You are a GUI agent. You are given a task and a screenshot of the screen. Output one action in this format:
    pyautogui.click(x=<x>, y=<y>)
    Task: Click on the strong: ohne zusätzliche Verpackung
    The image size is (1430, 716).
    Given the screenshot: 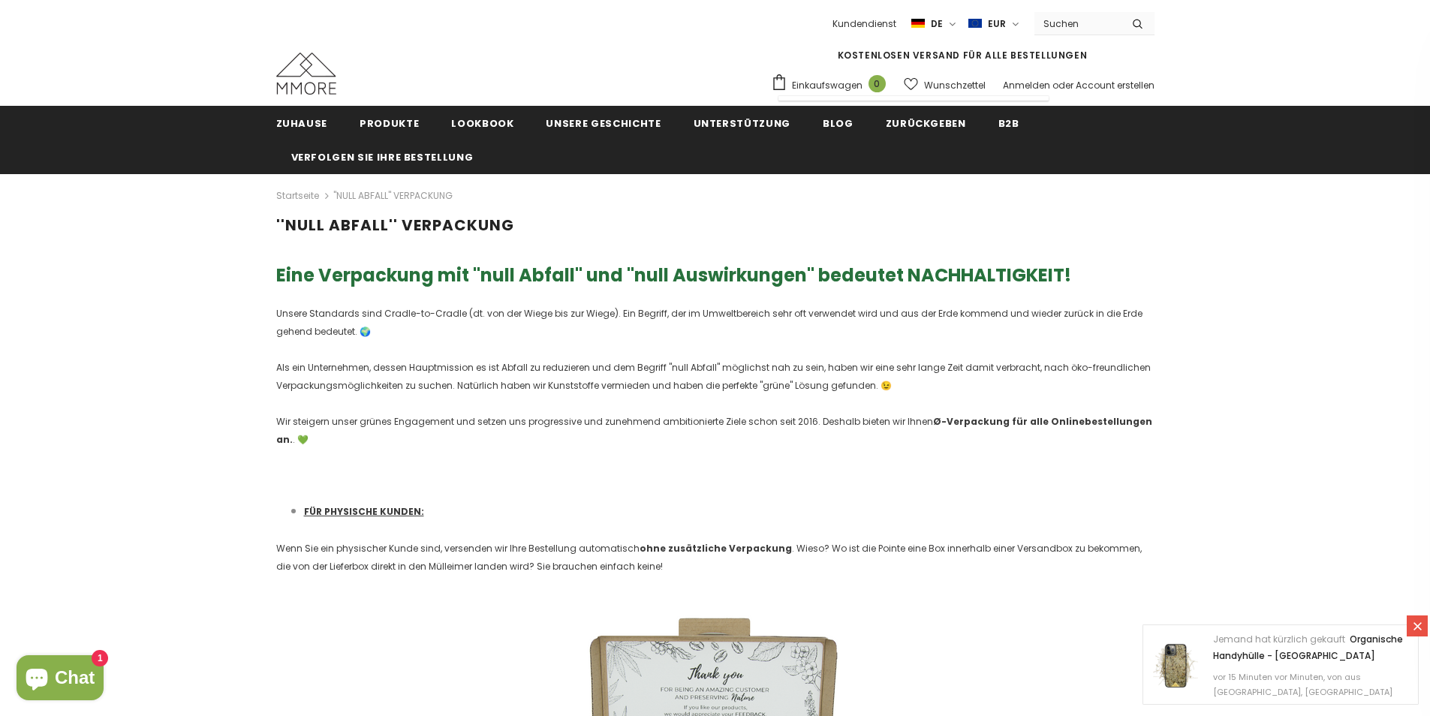 What is the action you would take?
    pyautogui.click(x=715, y=548)
    